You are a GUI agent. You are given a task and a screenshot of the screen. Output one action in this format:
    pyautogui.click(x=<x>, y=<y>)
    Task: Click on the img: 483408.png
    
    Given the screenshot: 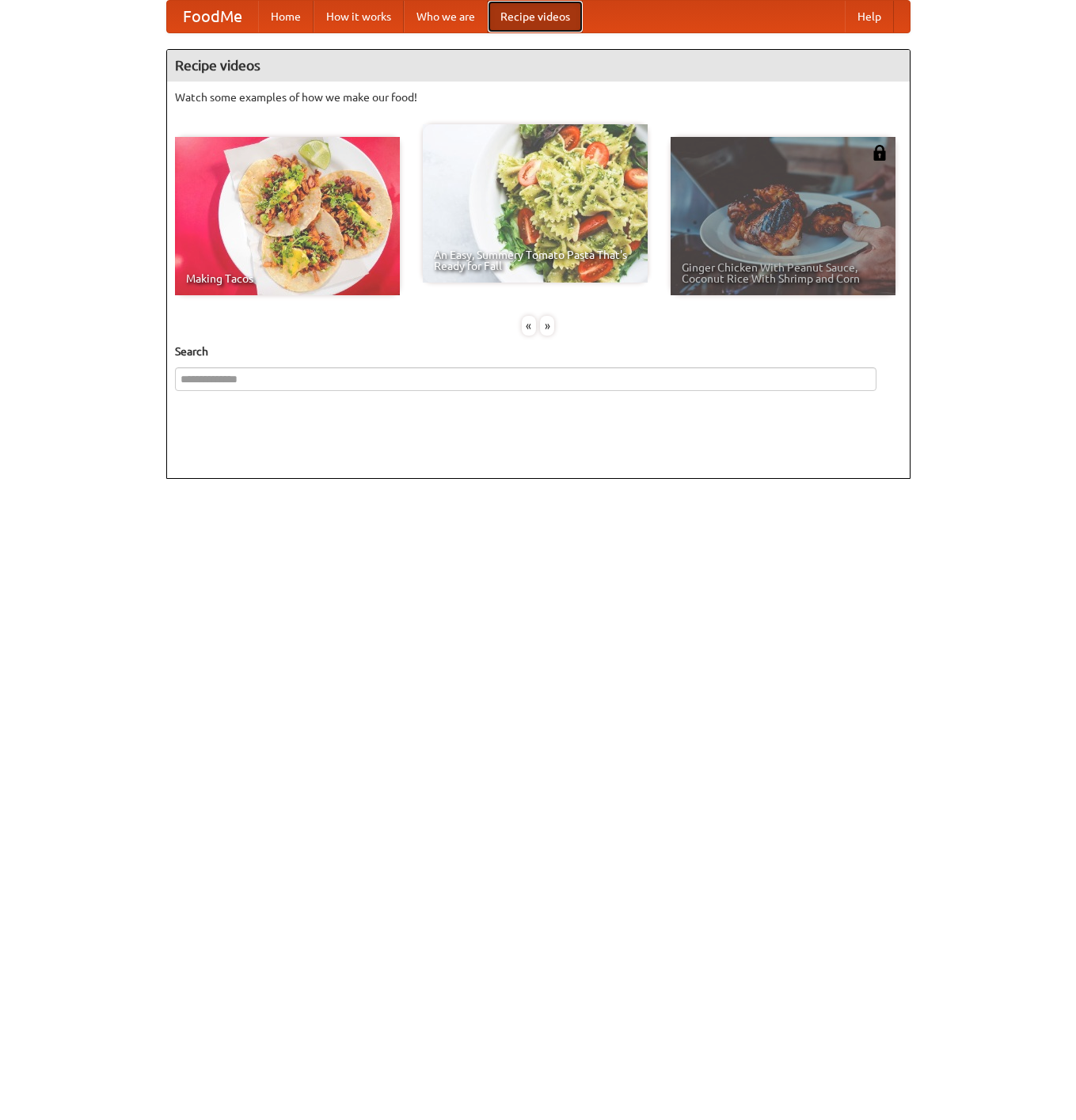 What is the action you would take?
    pyautogui.click(x=879, y=153)
    